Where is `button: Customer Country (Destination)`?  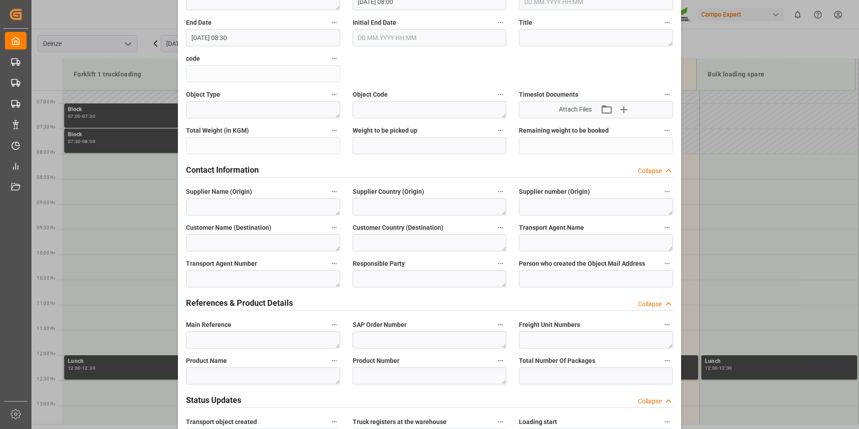
button: Customer Country (Destination) is located at coordinates (501, 227).